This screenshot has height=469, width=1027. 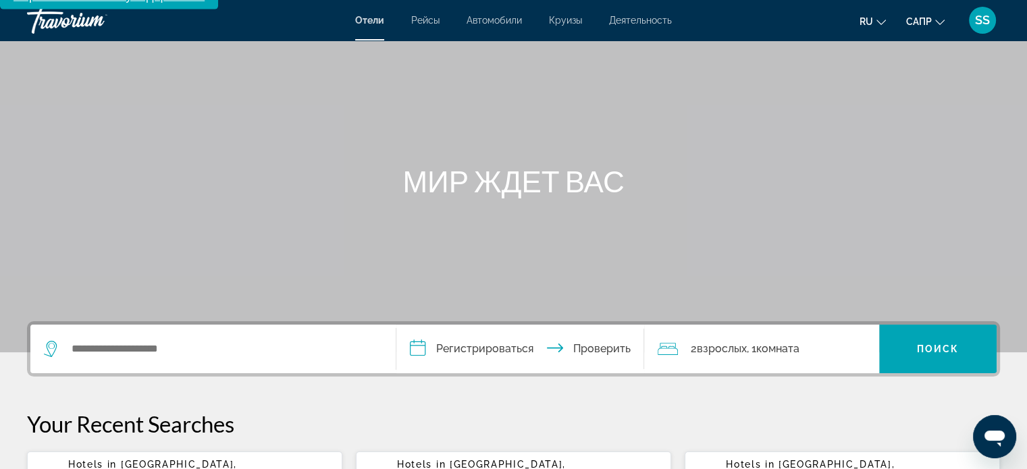 What do you see at coordinates (938, 349) in the screenshot?
I see `font: Поиск` at bounding box center [938, 349].